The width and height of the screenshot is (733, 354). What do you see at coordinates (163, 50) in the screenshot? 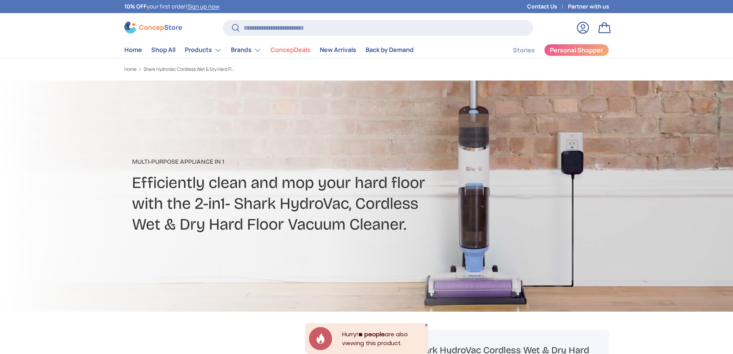
I see `a: Shop All` at bounding box center [163, 50].